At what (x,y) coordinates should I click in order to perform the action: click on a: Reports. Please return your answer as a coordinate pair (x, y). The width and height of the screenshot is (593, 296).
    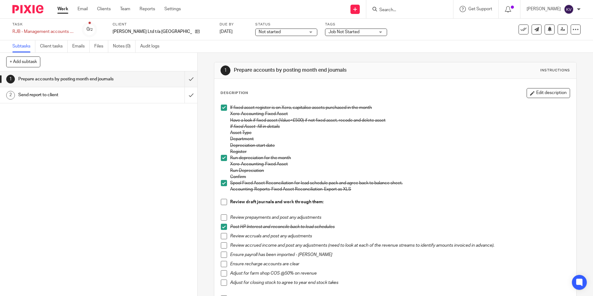
    Looking at the image, I should click on (147, 9).